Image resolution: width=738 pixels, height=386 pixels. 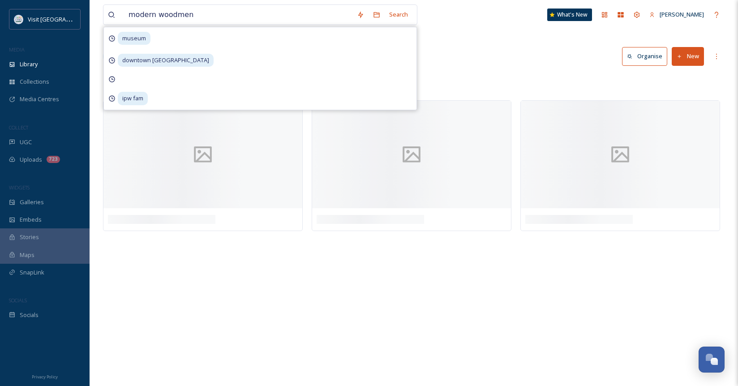 What do you see at coordinates (45, 376) in the screenshot?
I see `a: Privacy Policy` at bounding box center [45, 376].